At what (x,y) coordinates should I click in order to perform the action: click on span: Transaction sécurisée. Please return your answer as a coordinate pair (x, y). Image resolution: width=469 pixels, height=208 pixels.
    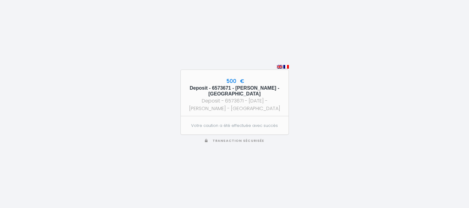
    Looking at the image, I should click on (238, 141).